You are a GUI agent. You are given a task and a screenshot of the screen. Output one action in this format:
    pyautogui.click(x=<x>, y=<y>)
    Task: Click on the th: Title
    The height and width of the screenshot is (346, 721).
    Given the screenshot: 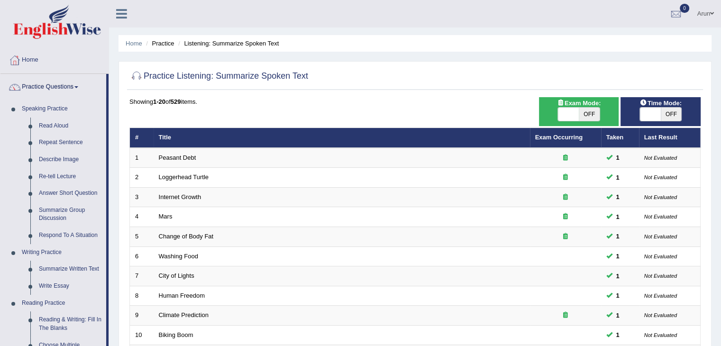 What is the action you would take?
    pyautogui.click(x=342, y=138)
    